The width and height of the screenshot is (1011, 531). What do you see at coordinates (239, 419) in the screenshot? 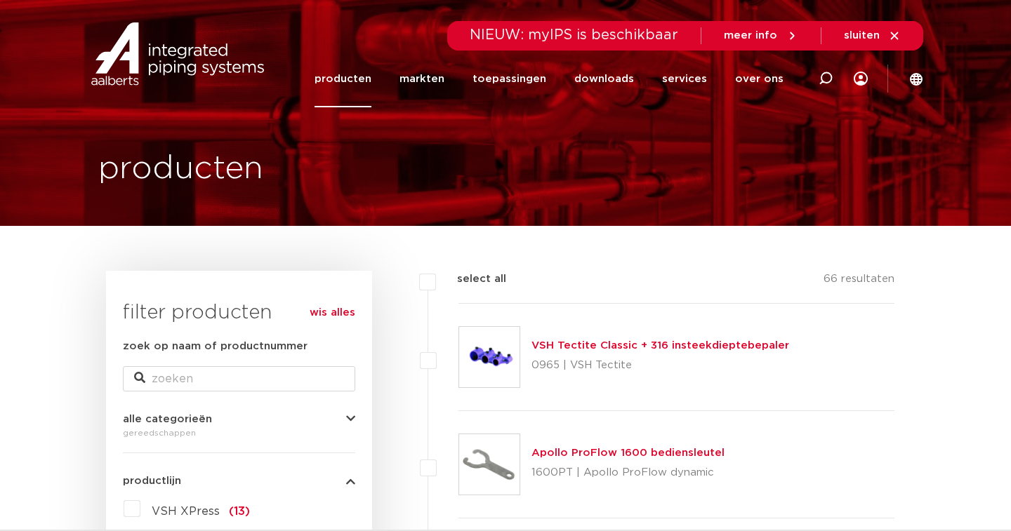
I see `button: alle categorieën` at bounding box center [239, 419].